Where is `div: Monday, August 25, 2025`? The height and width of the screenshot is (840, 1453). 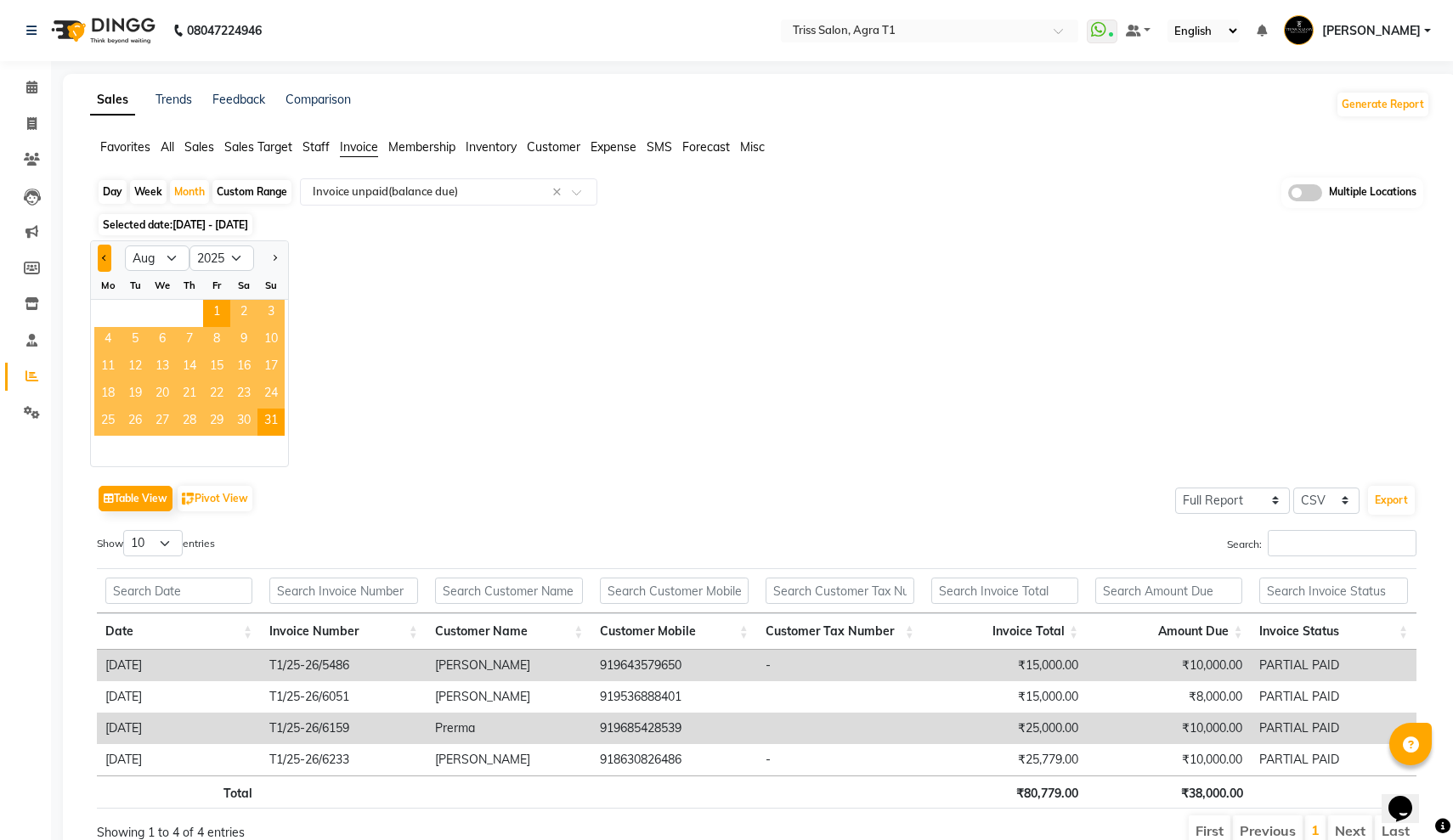 div: Monday, August 25, 2025 is located at coordinates (108, 422).